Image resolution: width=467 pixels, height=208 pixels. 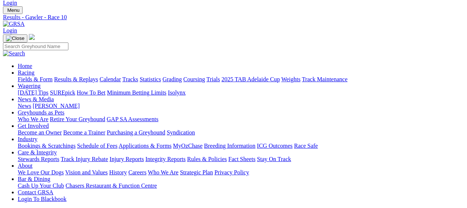 What do you see at coordinates (151, 79) in the screenshot?
I see `a: Statistics` at bounding box center [151, 79].